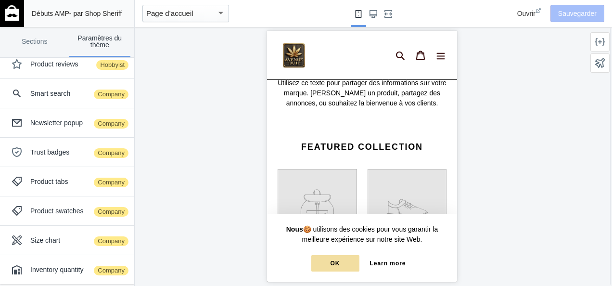 The image size is (612, 286). Describe the element at coordinates (170, 13) in the screenshot. I see `mat-select-trigger: Page d’accueil` at that location.